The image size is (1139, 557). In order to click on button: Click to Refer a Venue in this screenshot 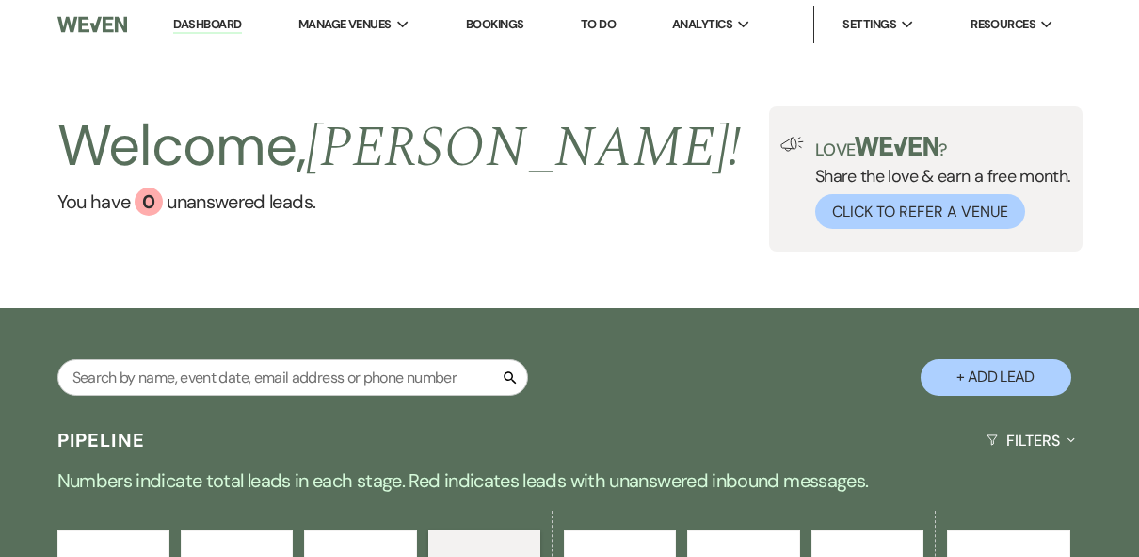, I will do `click(920, 211)`.